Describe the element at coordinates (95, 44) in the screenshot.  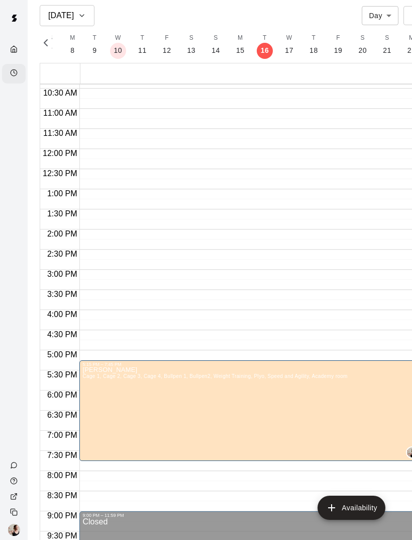
I see `button: T9` at that location.